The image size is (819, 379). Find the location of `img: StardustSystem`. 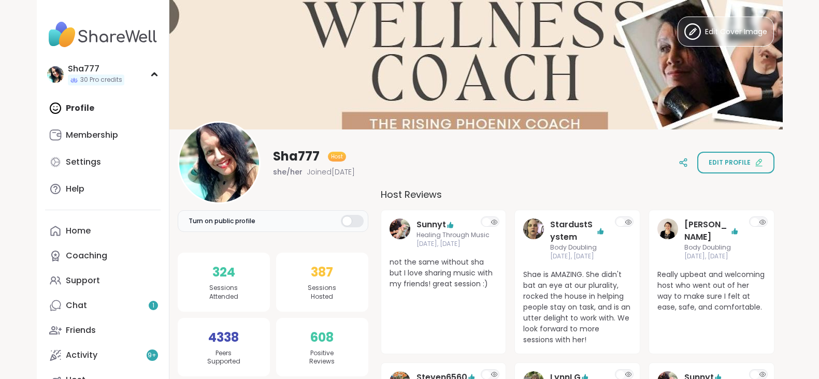

img: StardustSystem is located at coordinates (534, 229).